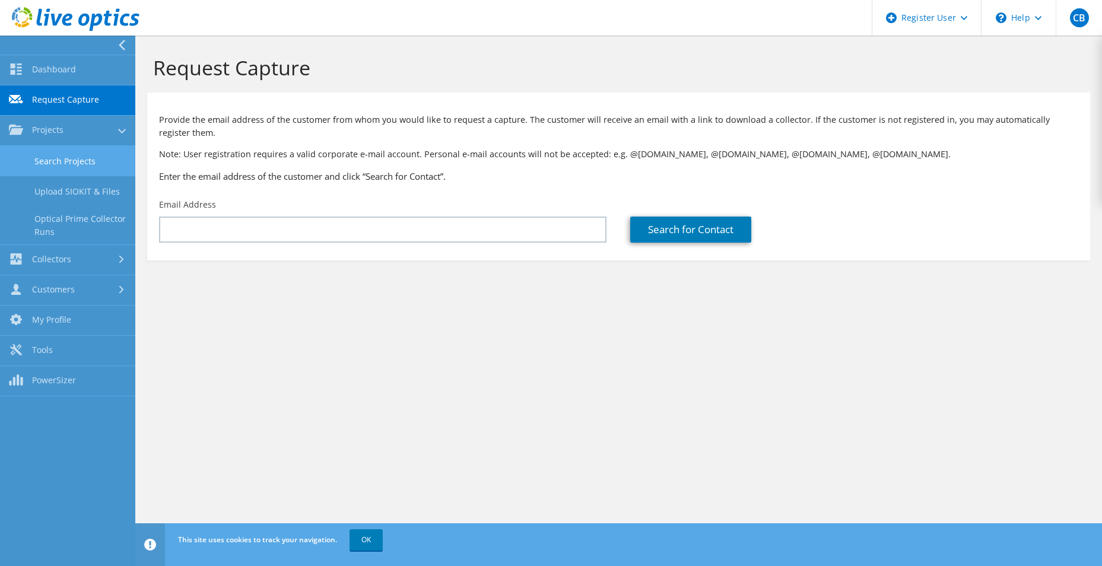  I want to click on p: Note: User registration requires a valid corporate e-mail account. Personal e-mail accounts will ..., so click(619, 154).